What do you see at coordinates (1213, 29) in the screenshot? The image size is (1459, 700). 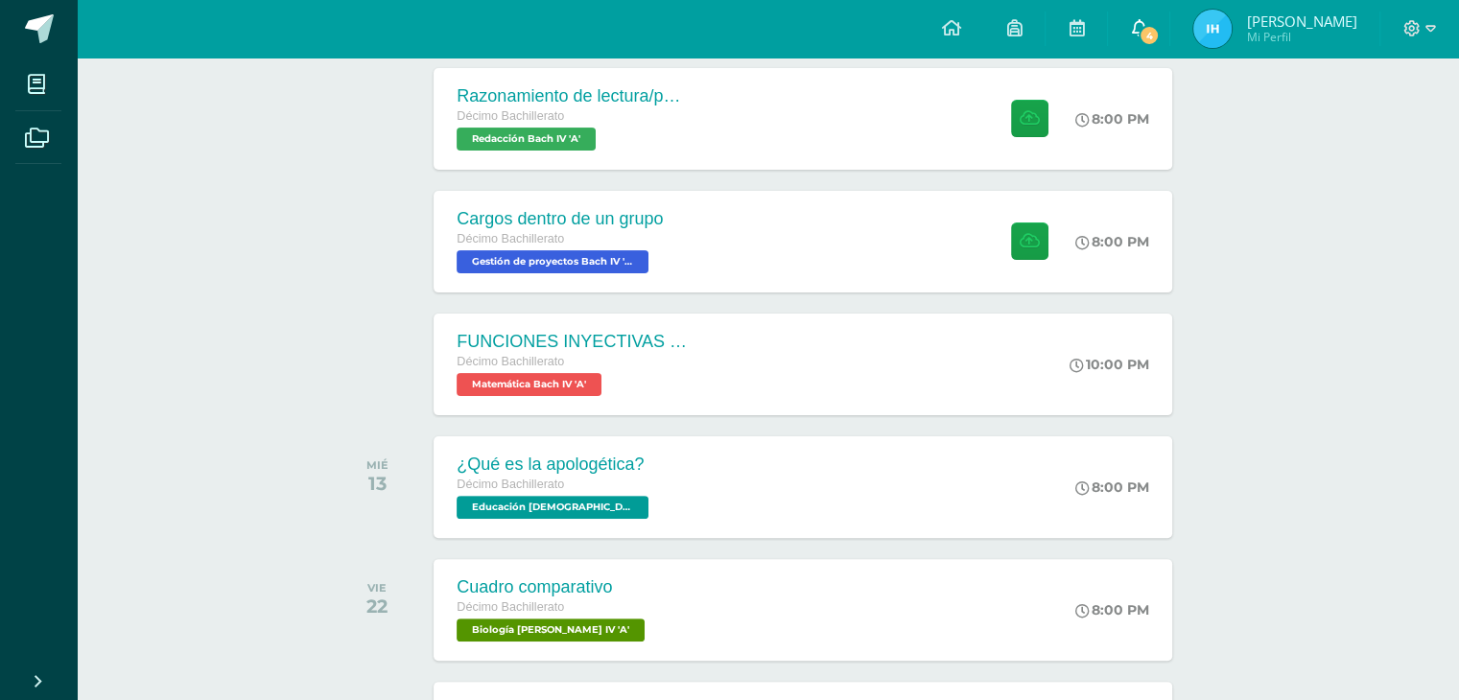 I see `img: 043e0417c7b4bbce082b72227dddb036.png` at bounding box center [1213, 29].